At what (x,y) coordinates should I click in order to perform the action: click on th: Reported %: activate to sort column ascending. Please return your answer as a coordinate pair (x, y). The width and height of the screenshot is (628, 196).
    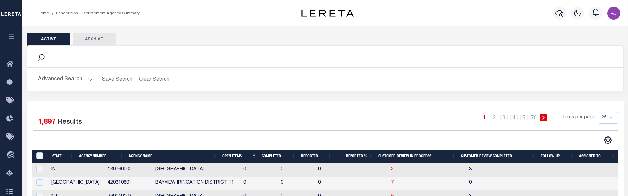
    Looking at the image, I should click on (355, 157).